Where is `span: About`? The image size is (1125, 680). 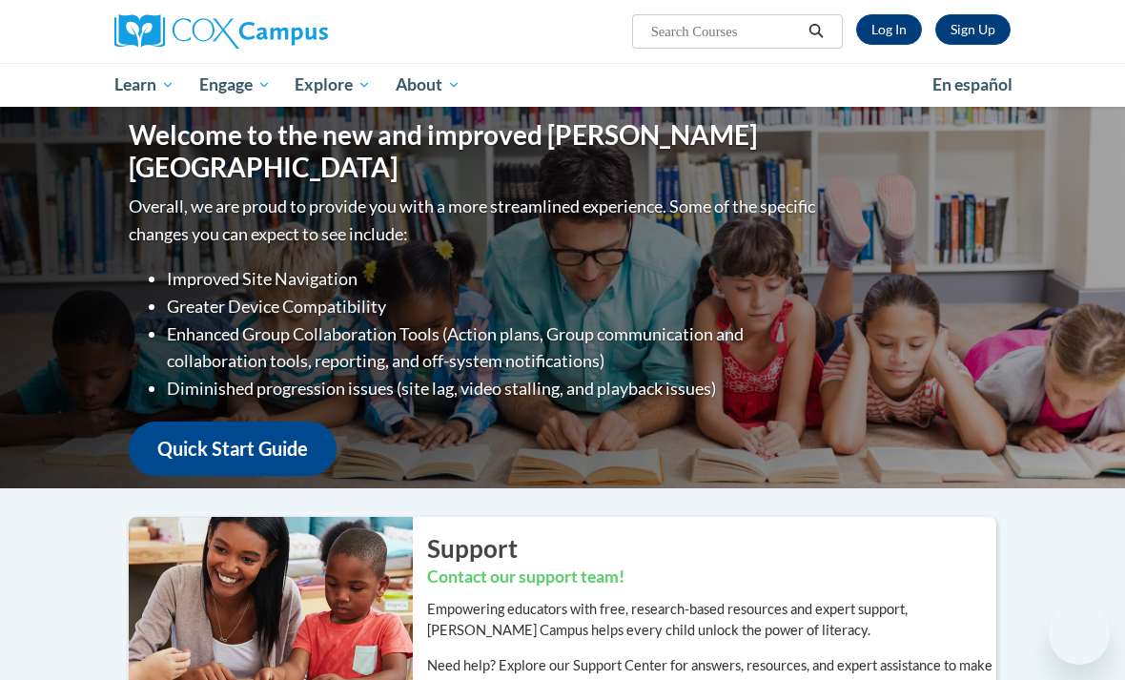
span: About is located at coordinates (428, 85).